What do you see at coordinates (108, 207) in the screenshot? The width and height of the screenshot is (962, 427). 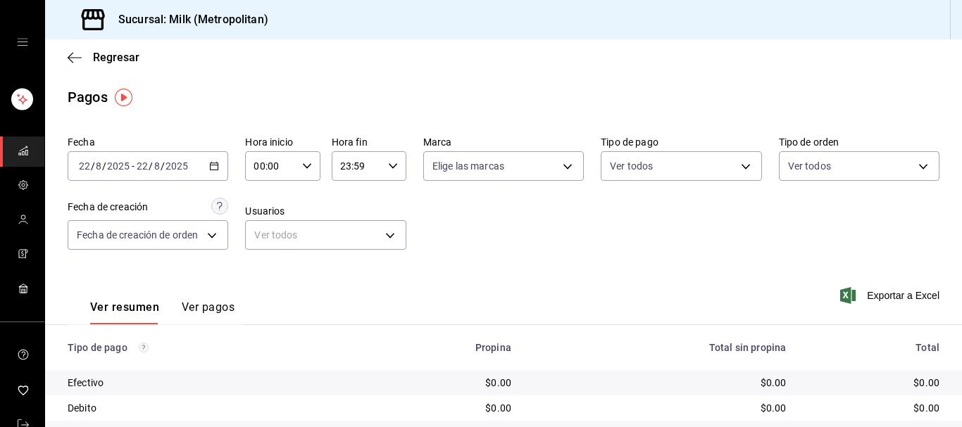 I see `div: Fecha de creación` at bounding box center [108, 207].